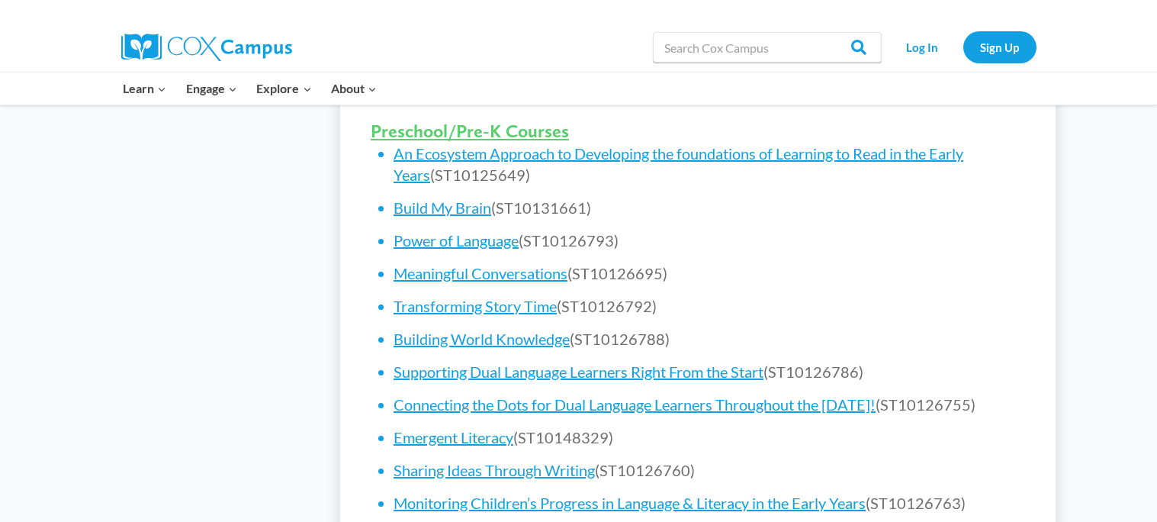  Describe the element at coordinates (709, 164) in the screenshot. I see `li: (ST10125649)` at that location.